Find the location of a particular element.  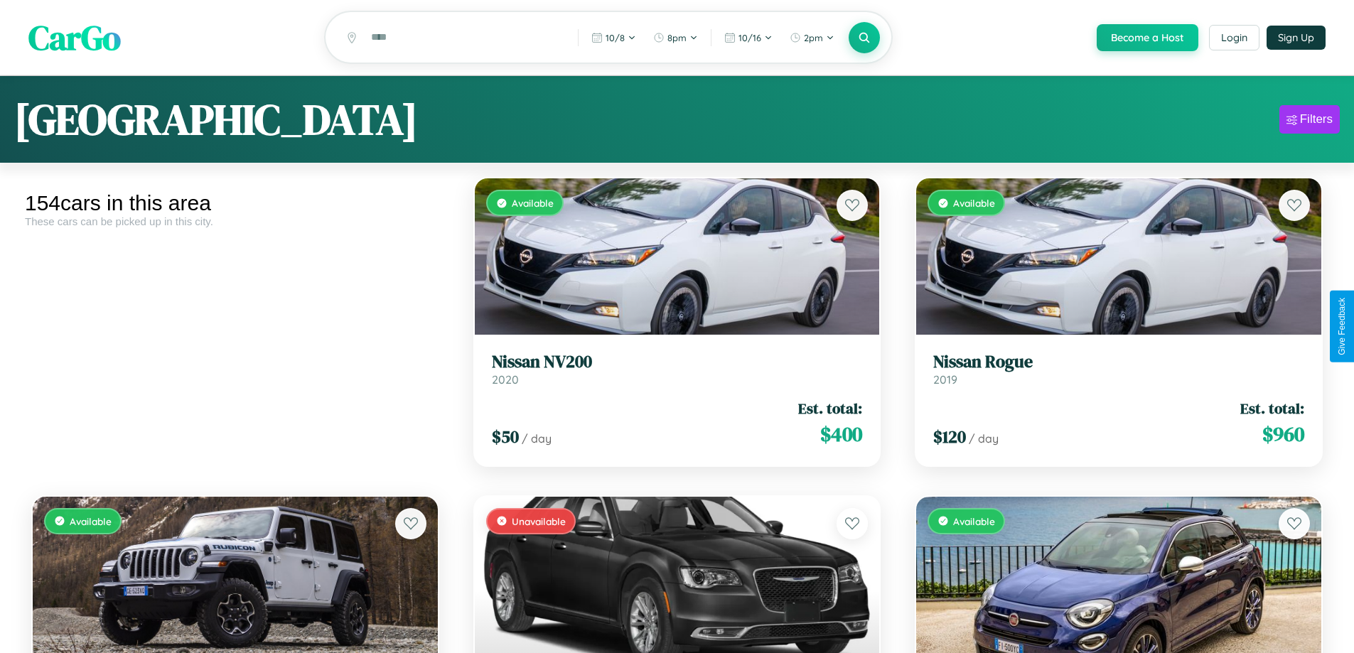

h3: Nissan Rogue is located at coordinates (1119, 362).